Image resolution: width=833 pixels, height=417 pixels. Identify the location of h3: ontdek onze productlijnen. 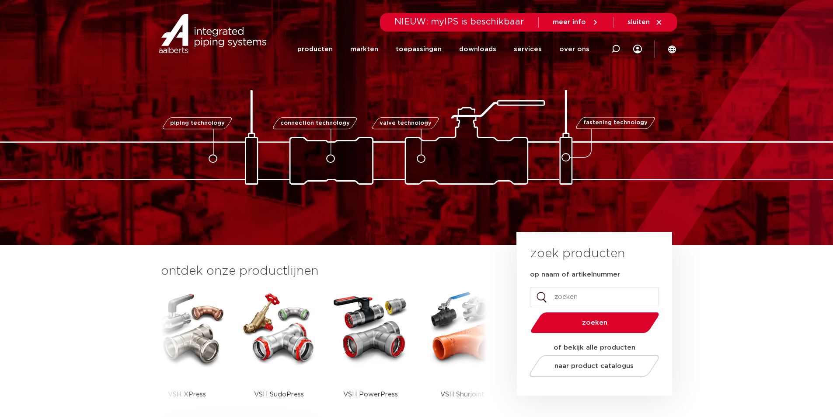
(324, 271).